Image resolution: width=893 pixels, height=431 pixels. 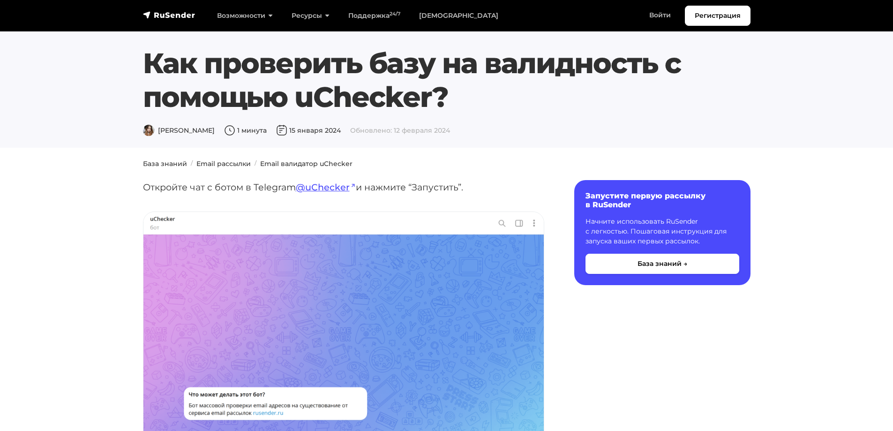 What do you see at coordinates (306, 164) in the screenshot?
I see `a: Email валидатор uChecker` at bounding box center [306, 164].